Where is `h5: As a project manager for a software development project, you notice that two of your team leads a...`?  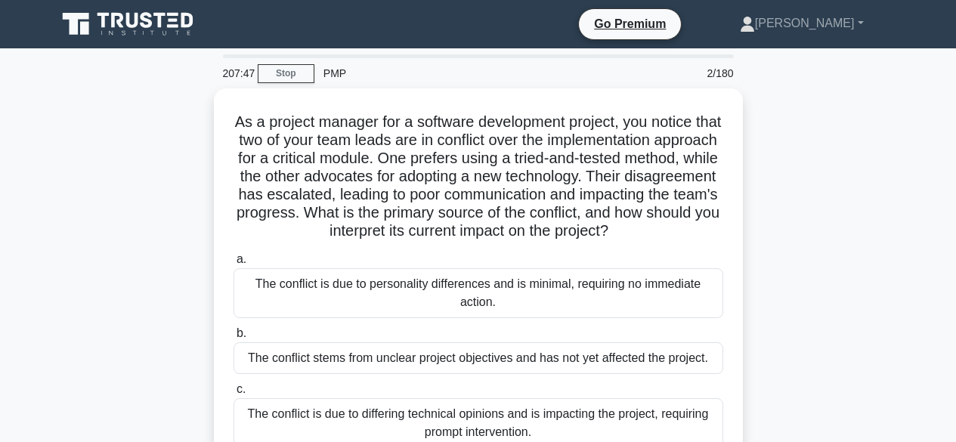 h5: As a project manager for a software development project, you notice that two of your team leads a... is located at coordinates (478, 177).